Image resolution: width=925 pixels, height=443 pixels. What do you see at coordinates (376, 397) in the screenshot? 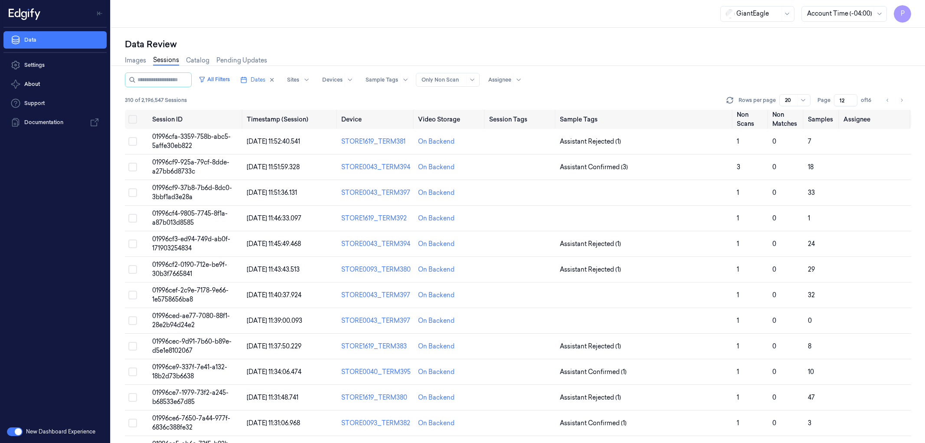
I see `div: STORE1619_TERM380` at bounding box center [376, 397].